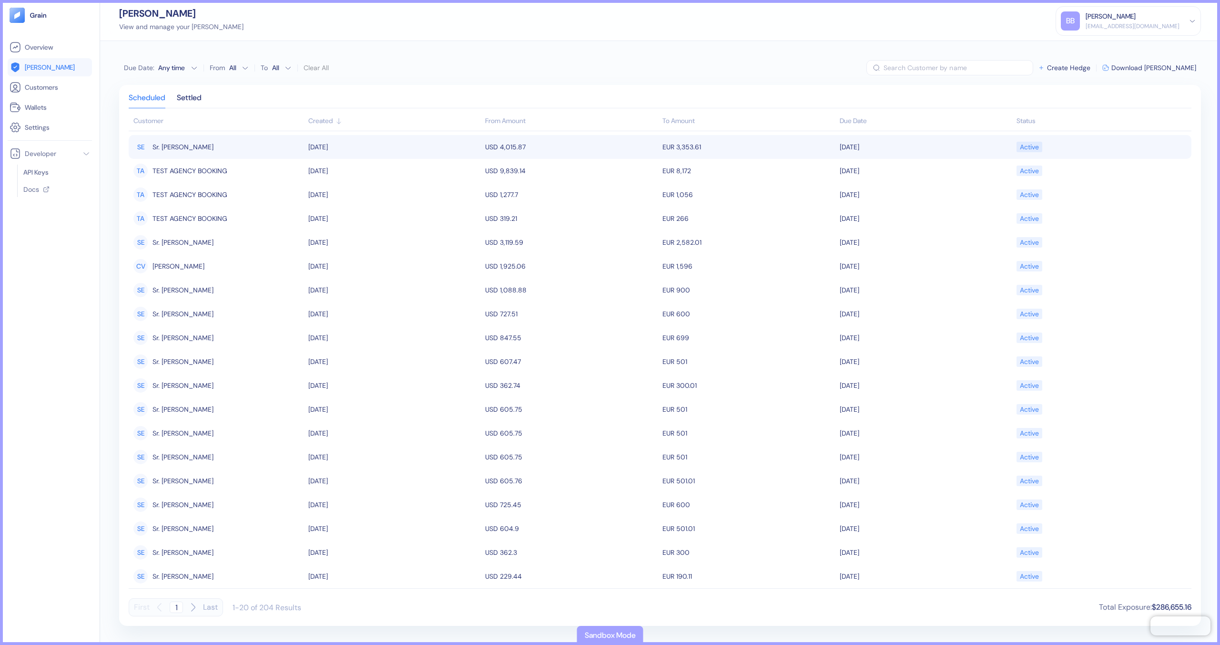 Image resolution: width=1220 pixels, height=645 pixels. I want to click on span: Create Hedge, so click(1069, 68).